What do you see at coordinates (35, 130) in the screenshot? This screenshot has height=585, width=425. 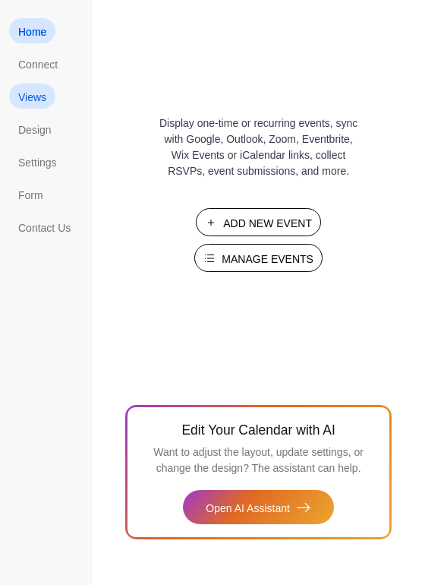 I see `span: Design` at bounding box center [35, 130].